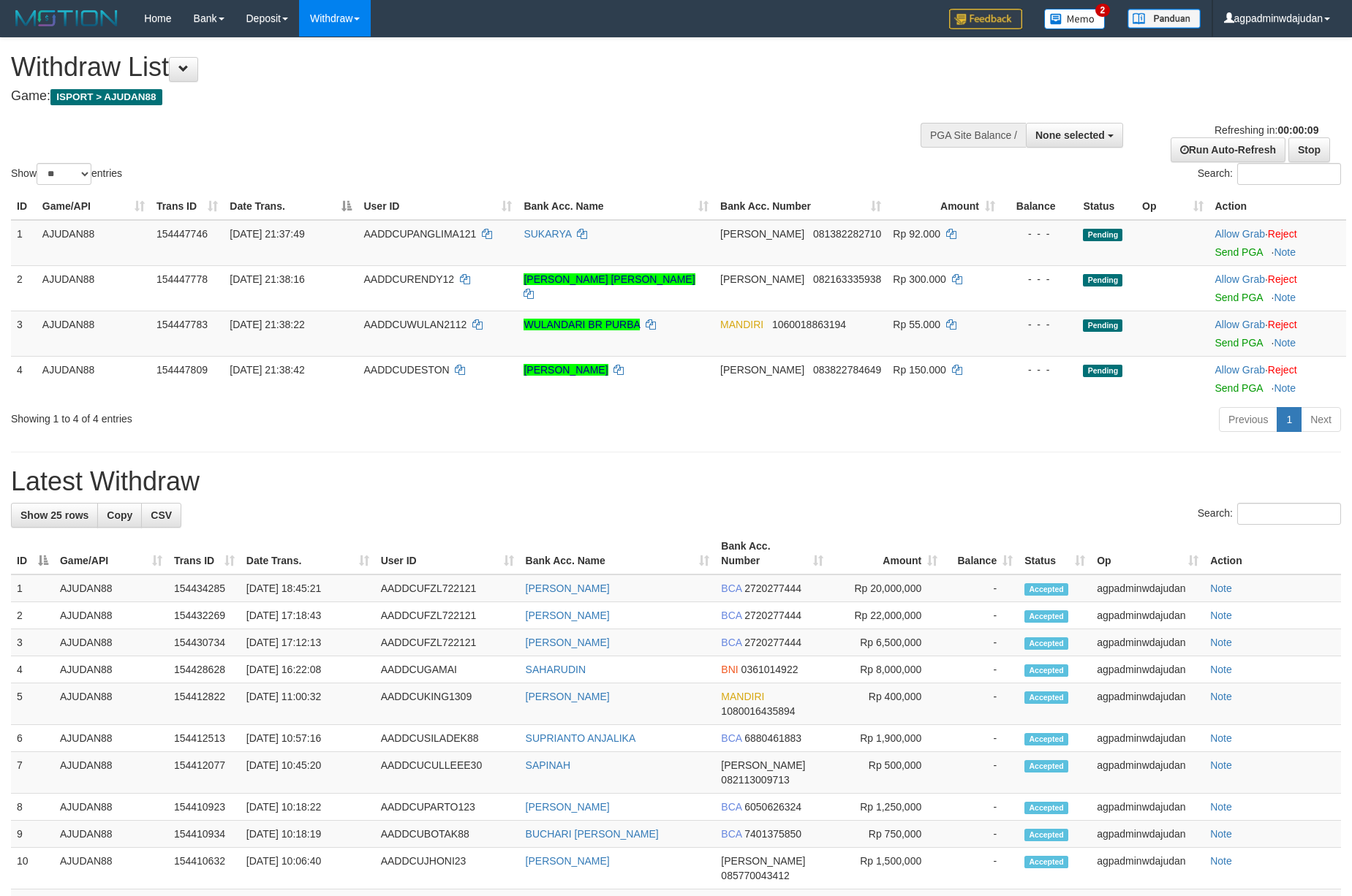 Image resolution: width=1352 pixels, height=896 pixels. I want to click on td: 154434285, so click(204, 589).